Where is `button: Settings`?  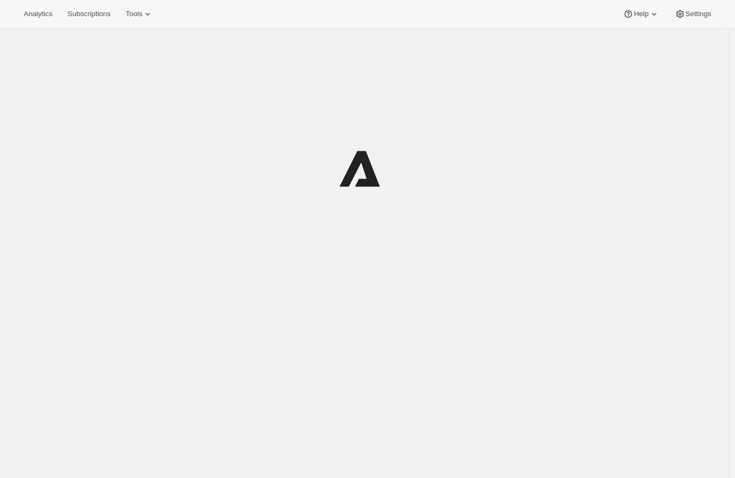 button: Settings is located at coordinates (693, 14).